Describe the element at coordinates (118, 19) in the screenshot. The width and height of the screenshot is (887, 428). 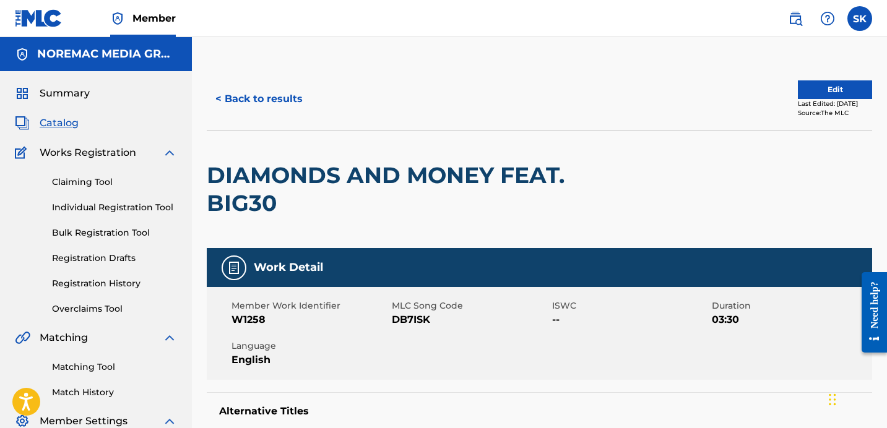
I see `img: Top Rightsholder` at that location.